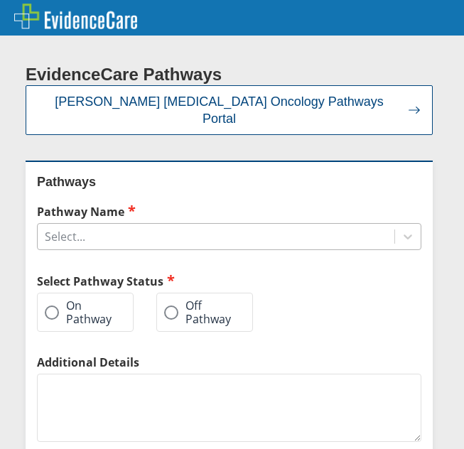 Image resolution: width=464 pixels, height=449 pixels. I want to click on h2: Pathways, so click(229, 182).